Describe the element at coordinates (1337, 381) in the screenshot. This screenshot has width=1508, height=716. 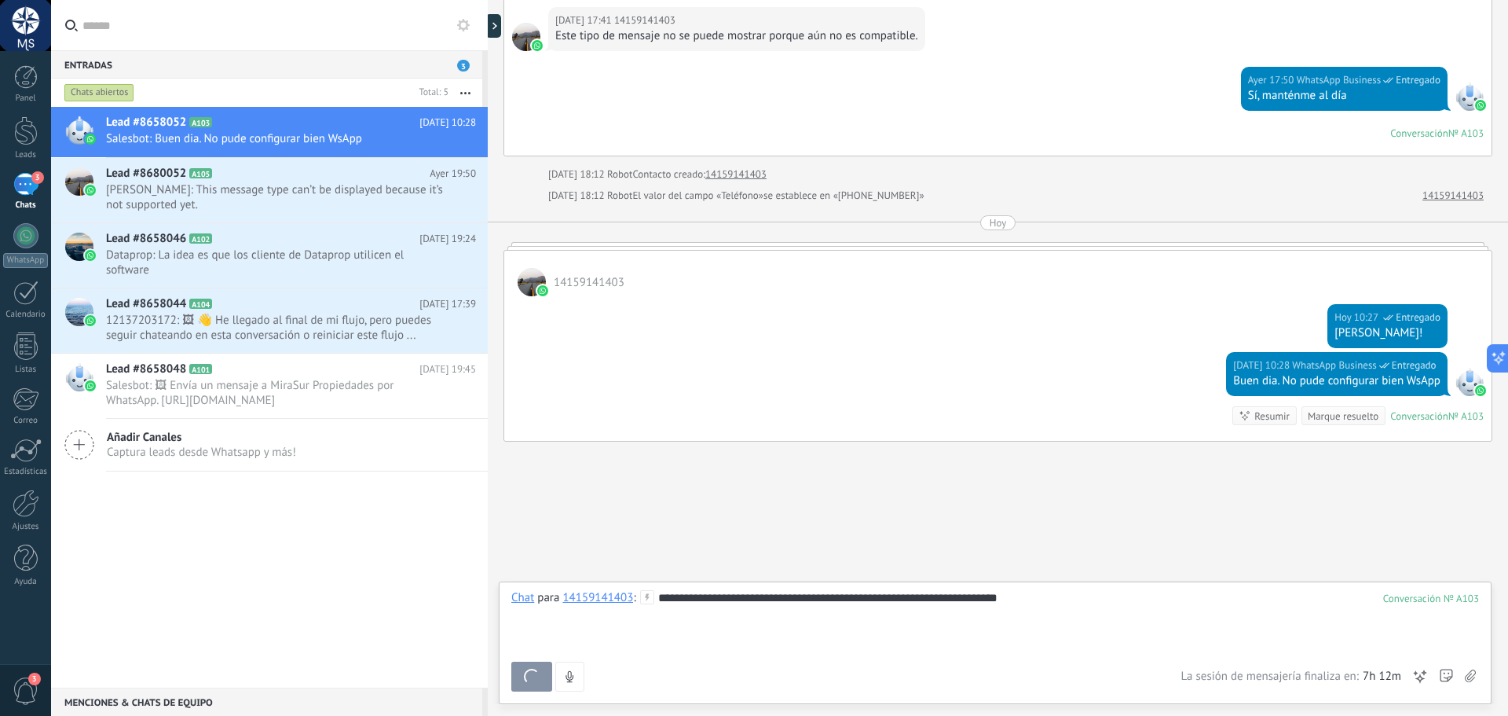
I see `div: Buen dia. No pude configurar bien WsApp` at that location.